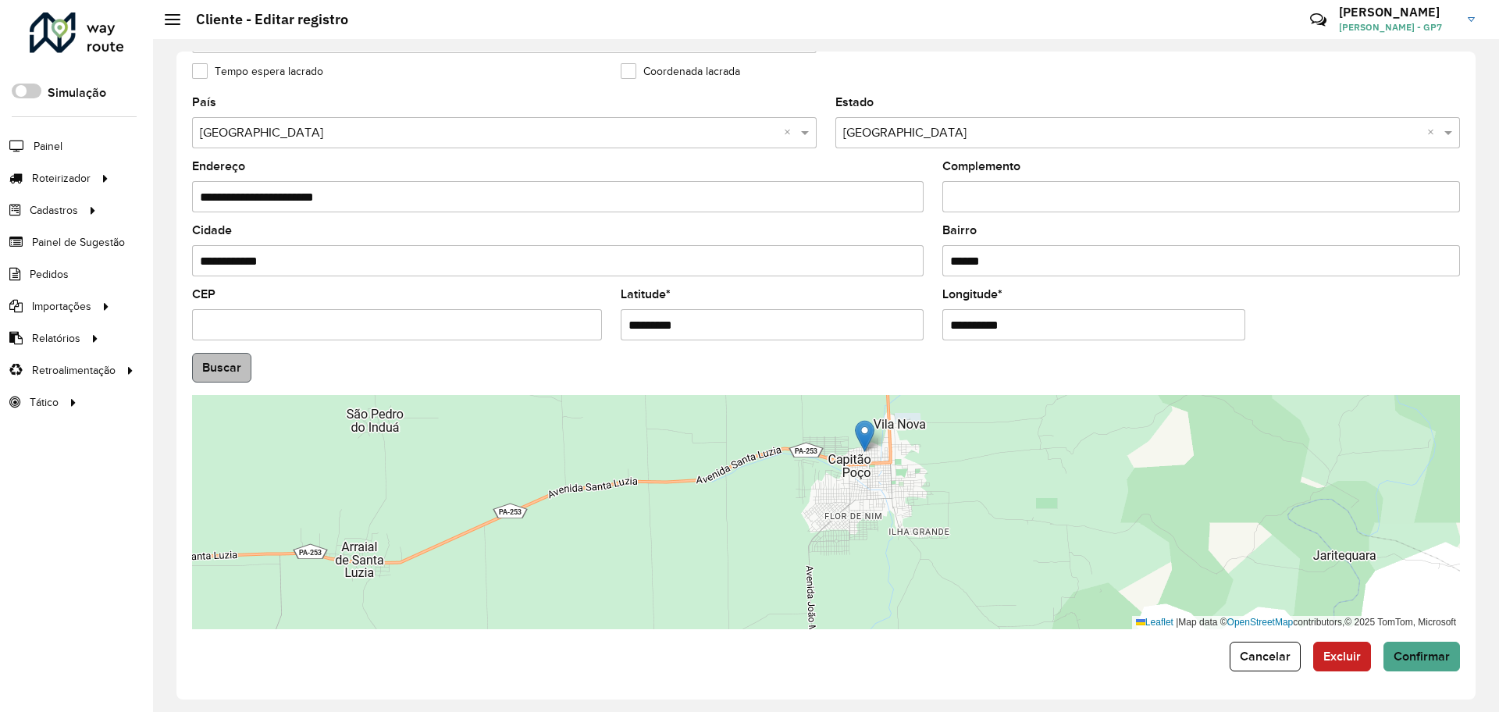 This screenshot has height=712, width=1499. What do you see at coordinates (204, 102) in the screenshot?
I see `label: País` at bounding box center [204, 102].